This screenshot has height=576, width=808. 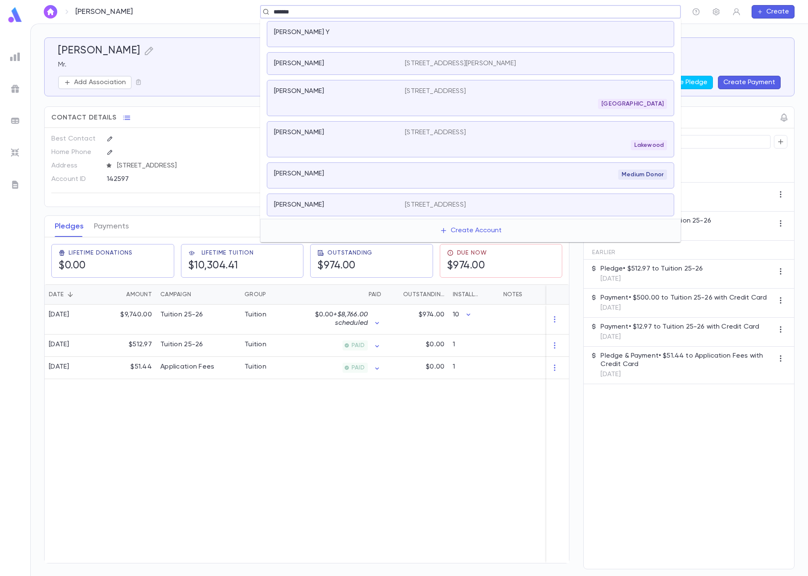 I want to click on div: $512.97, so click(x=129, y=346).